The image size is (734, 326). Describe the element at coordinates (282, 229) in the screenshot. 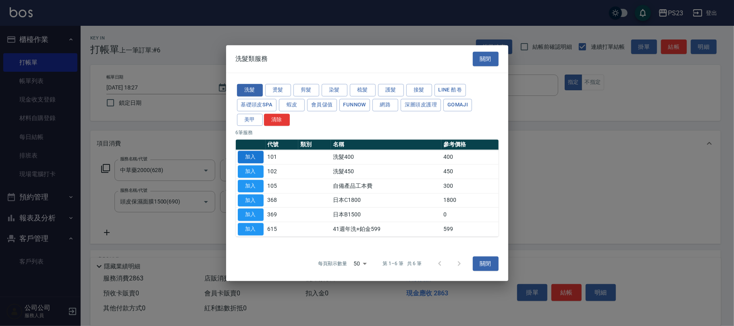

I see `td: 615` at that location.